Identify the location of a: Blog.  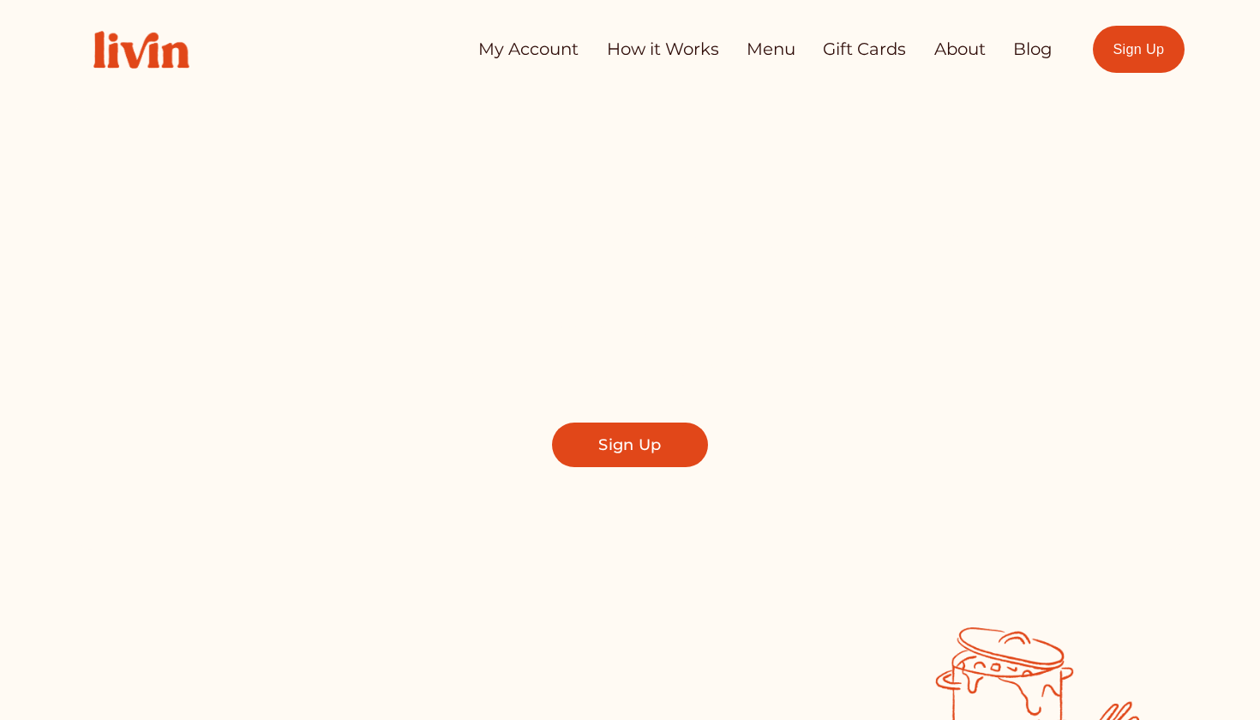
(1033, 50).